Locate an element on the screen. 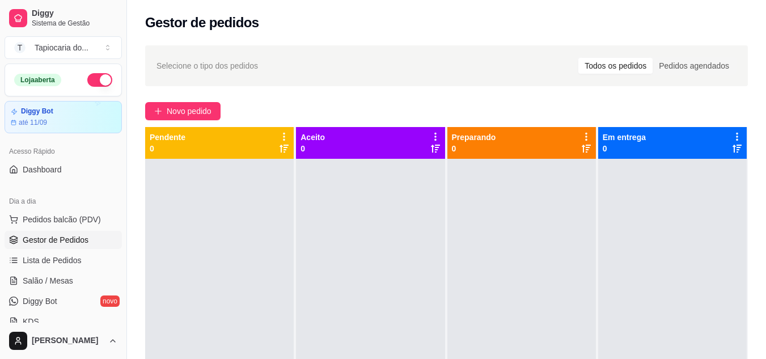  a: KDS is located at coordinates (63, 322).